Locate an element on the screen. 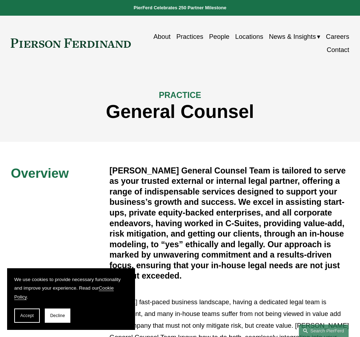 The width and height of the screenshot is (360, 337). a: Cookie Policy is located at coordinates (64, 292).